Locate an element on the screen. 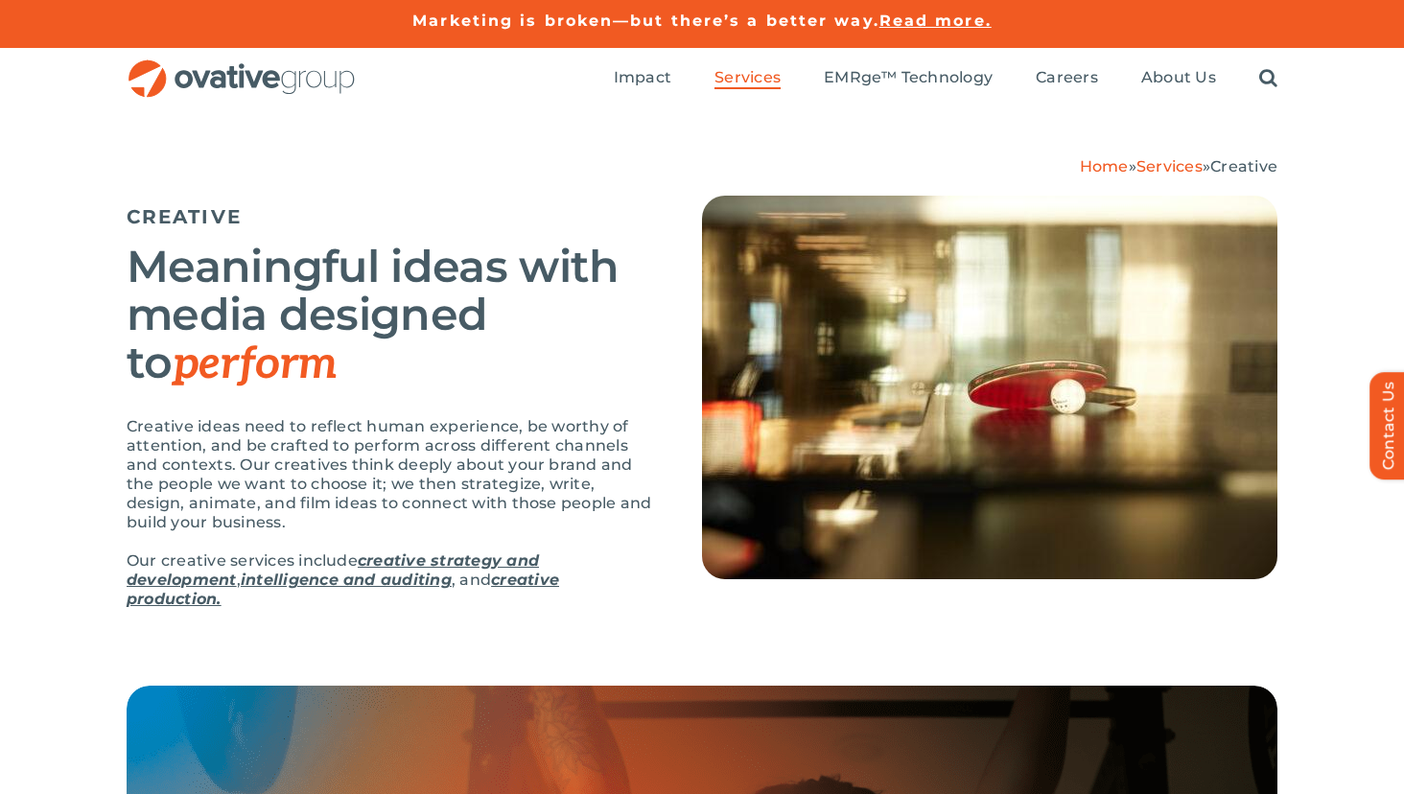 The height and width of the screenshot is (794, 1404). a: creative production. is located at coordinates (342, 589).